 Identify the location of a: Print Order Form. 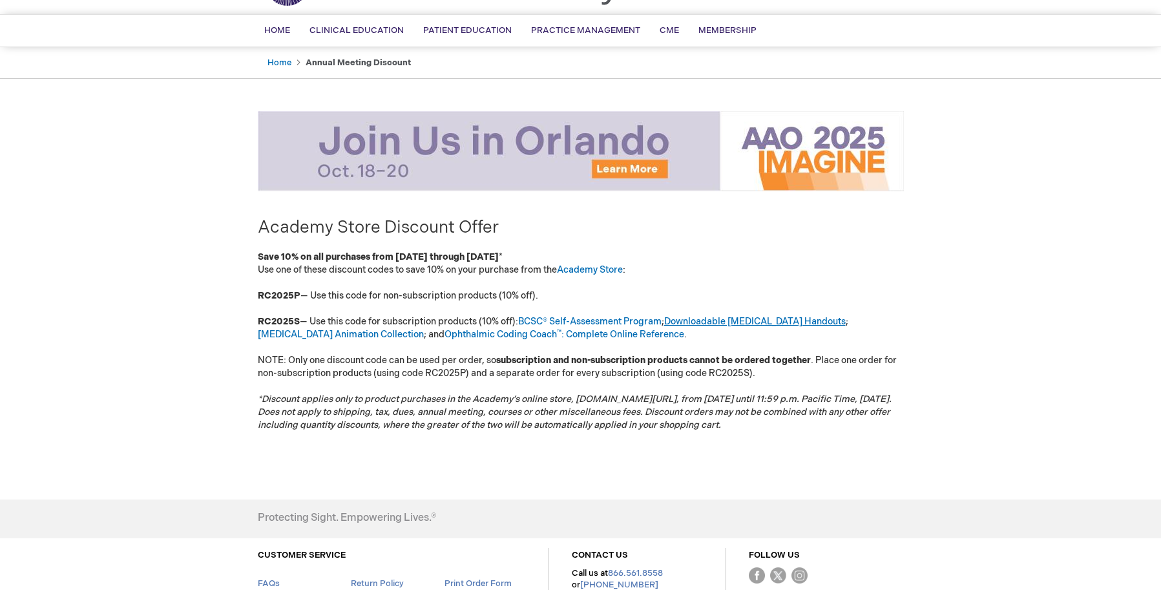
(478, 583).